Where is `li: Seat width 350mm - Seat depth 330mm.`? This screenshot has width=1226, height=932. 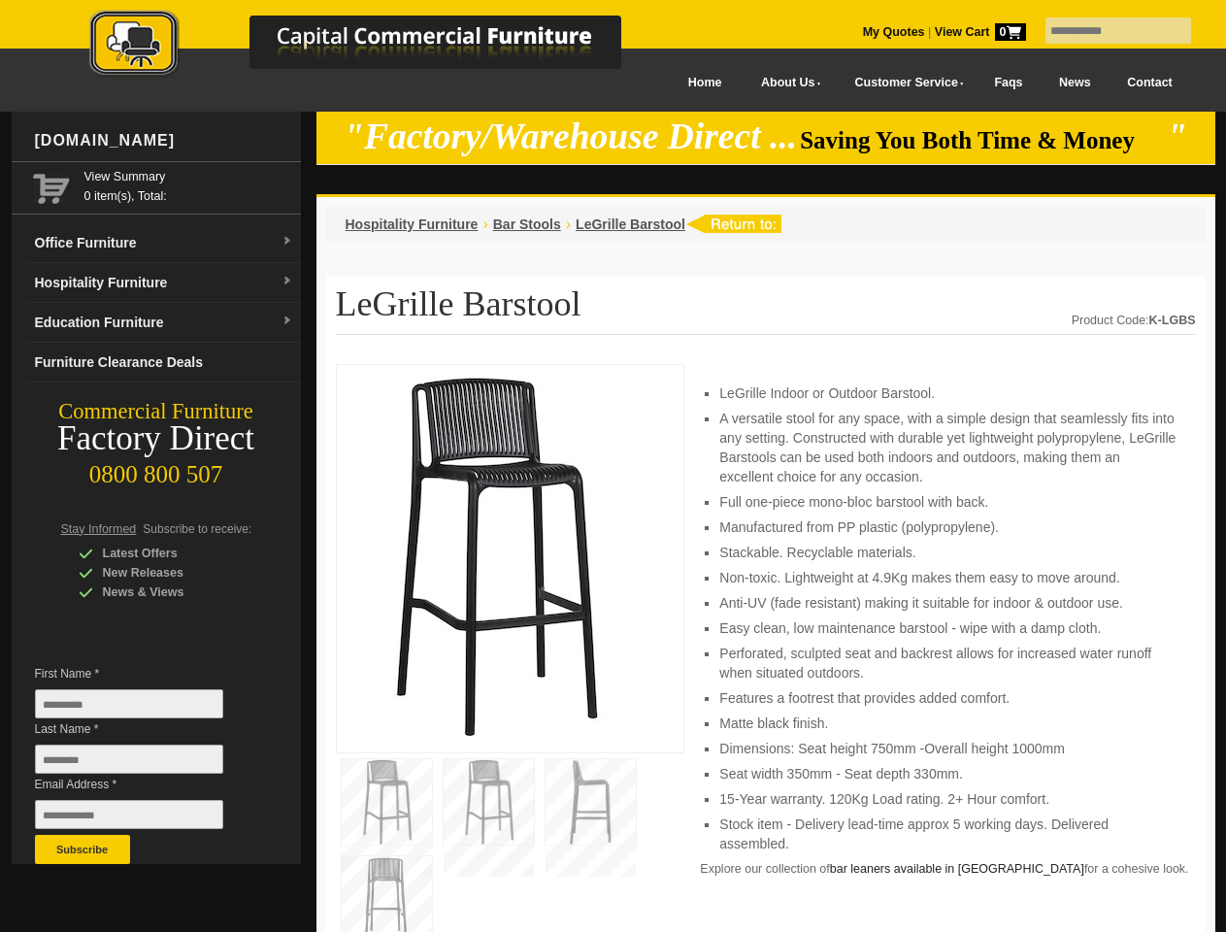
li: Seat width 350mm - Seat depth 330mm. is located at coordinates (947, 774).